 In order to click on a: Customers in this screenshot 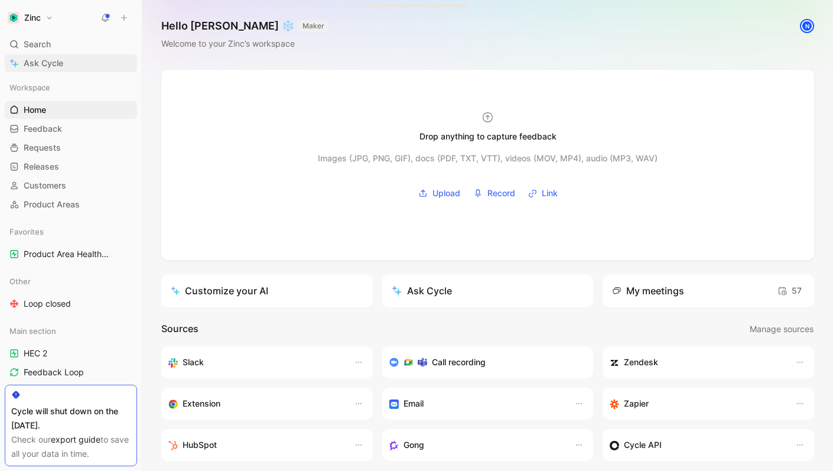, I will do `click(71, 185)`.